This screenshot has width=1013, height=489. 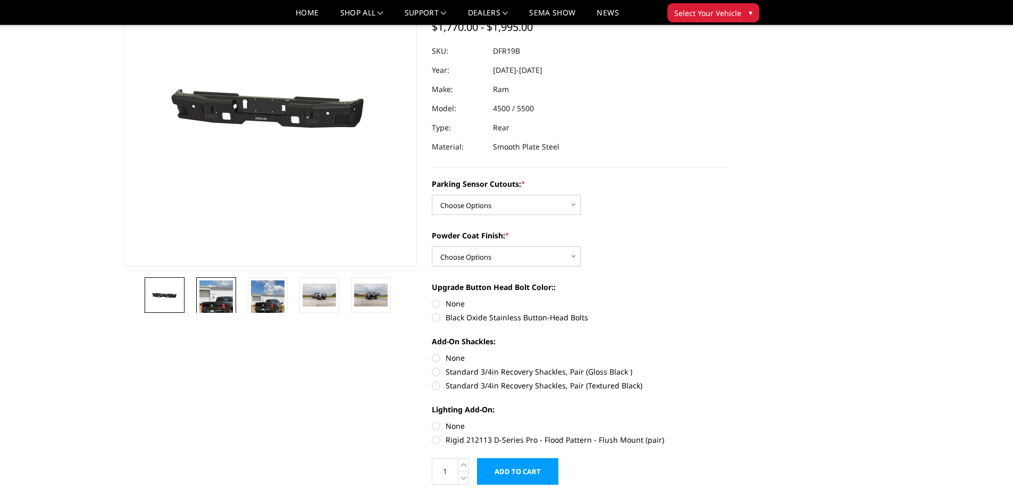 What do you see at coordinates (713, 13) in the screenshot?
I see `button: Select Your Vehicle` at bounding box center [713, 13].